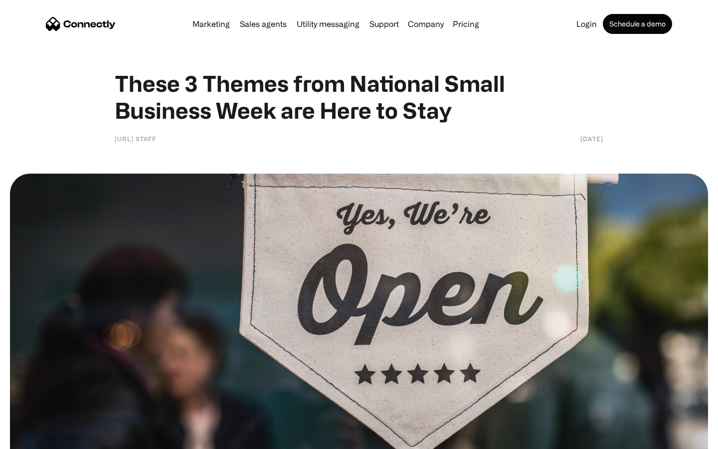 The image size is (718, 449). I want to click on aside: Language selected: English, so click(35, 438).